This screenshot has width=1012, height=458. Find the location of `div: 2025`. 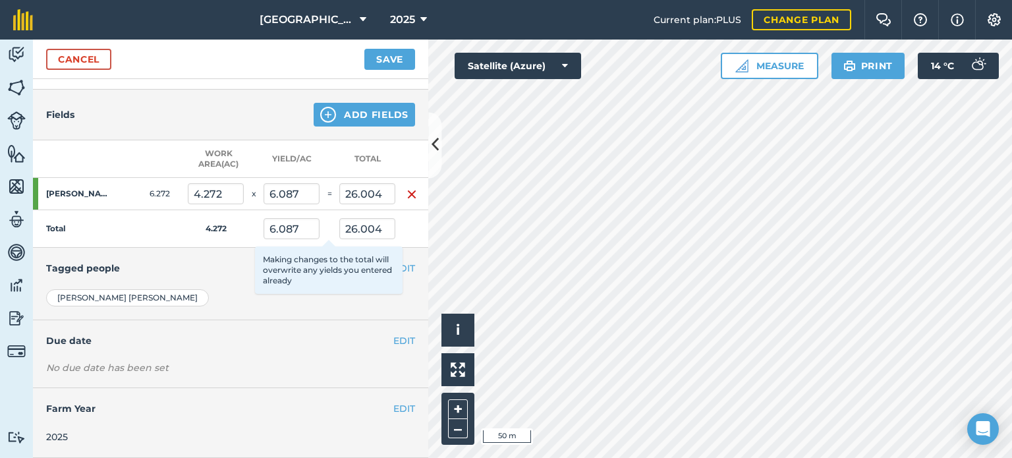

div: 2025 is located at coordinates (231, 437).